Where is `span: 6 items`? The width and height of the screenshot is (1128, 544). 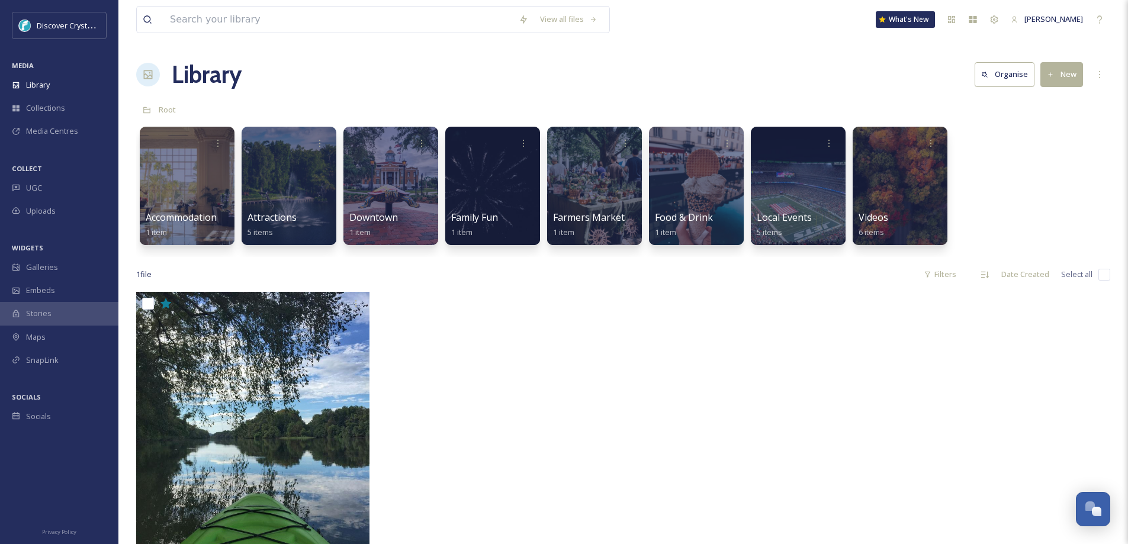
span: 6 items is located at coordinates (871, 232).